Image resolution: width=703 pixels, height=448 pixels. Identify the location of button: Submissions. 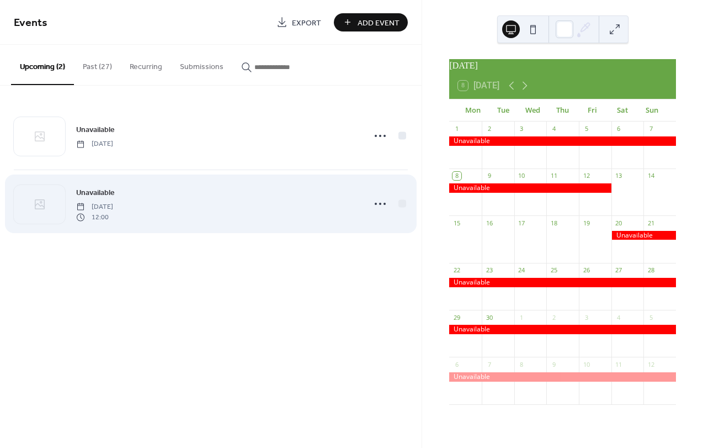
(201, 64).